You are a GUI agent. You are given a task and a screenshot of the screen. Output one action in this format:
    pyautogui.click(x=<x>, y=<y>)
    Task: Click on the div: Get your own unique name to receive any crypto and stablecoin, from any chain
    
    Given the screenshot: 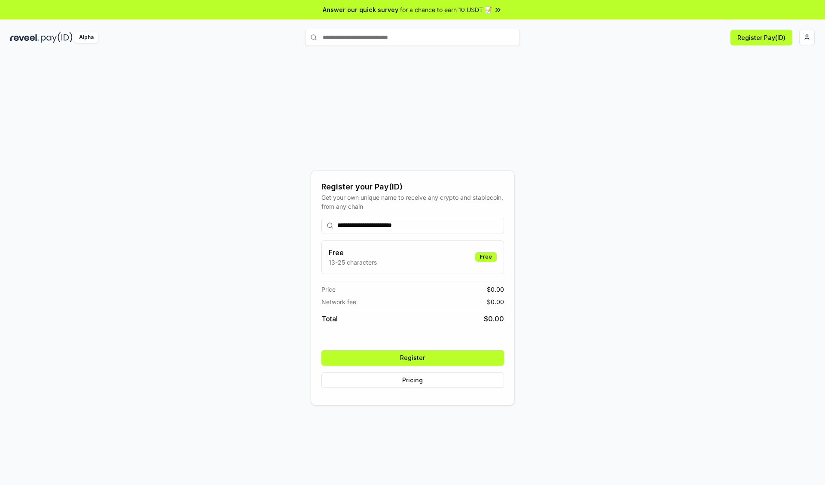 What is the action you would take?
    pyautogui.click(x=412, y=202)
    